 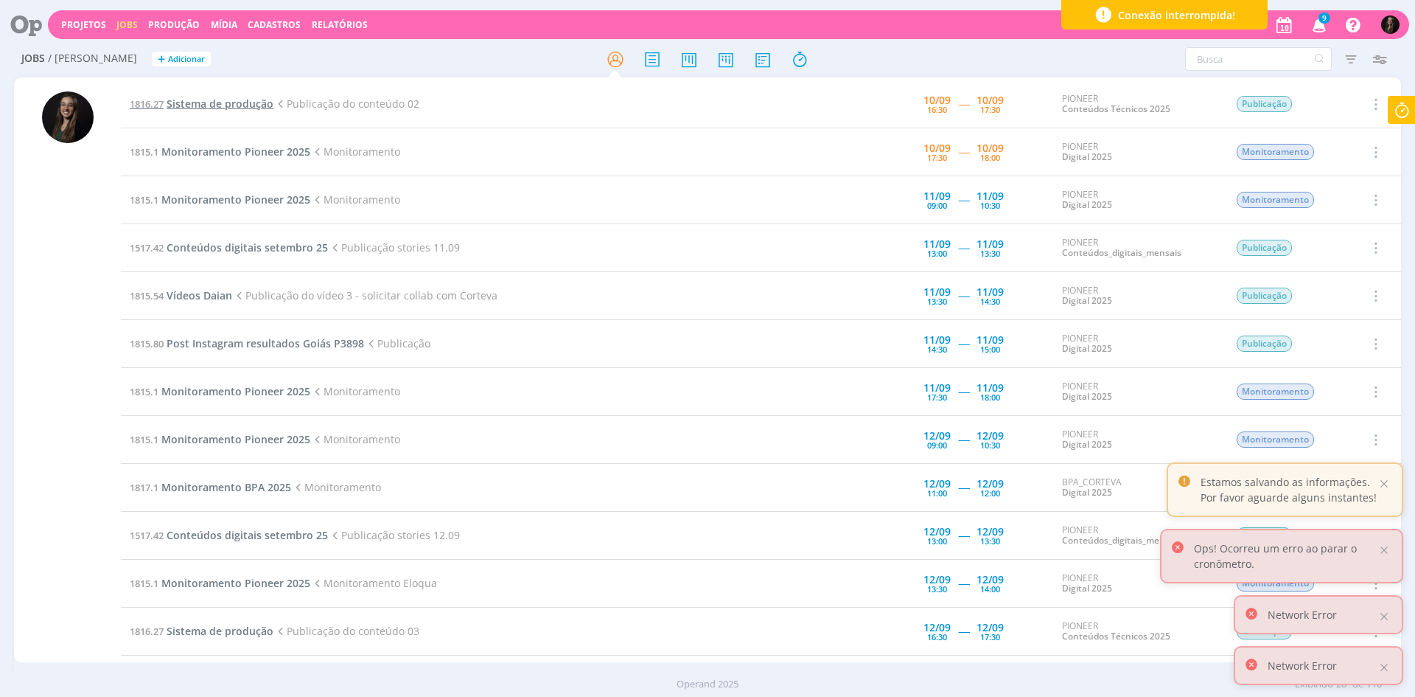 What do you see at coordinates (247, 343) in the screenshot?
I see `a: 1815.80Post Instagram resultados Goiás P3898` at bounding box center [247, 343].